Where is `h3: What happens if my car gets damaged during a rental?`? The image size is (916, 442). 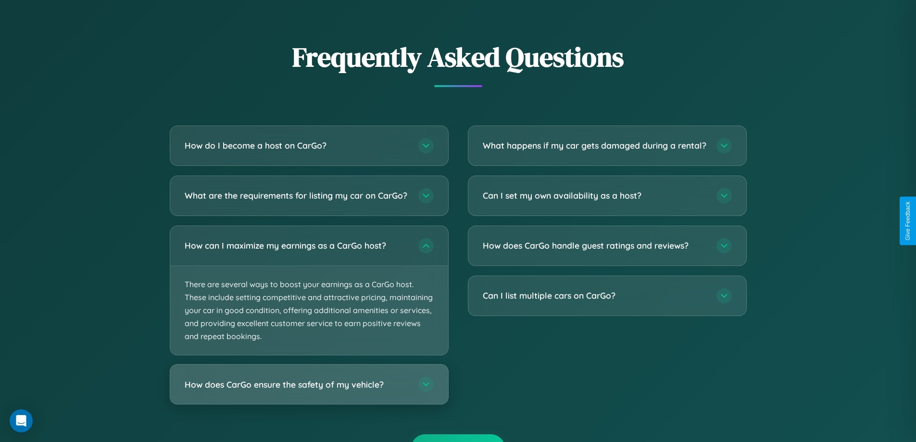 h3: What happens if my car gets damaged during a rental? is located at coordinates (595, 145).